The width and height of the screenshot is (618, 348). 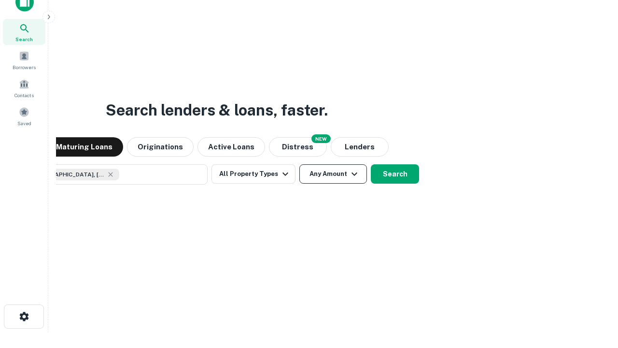 What do you see at coordinates (84, 147) in the screenshot?
I see `button: Maturing Loans` at bounding box center [84, 147].